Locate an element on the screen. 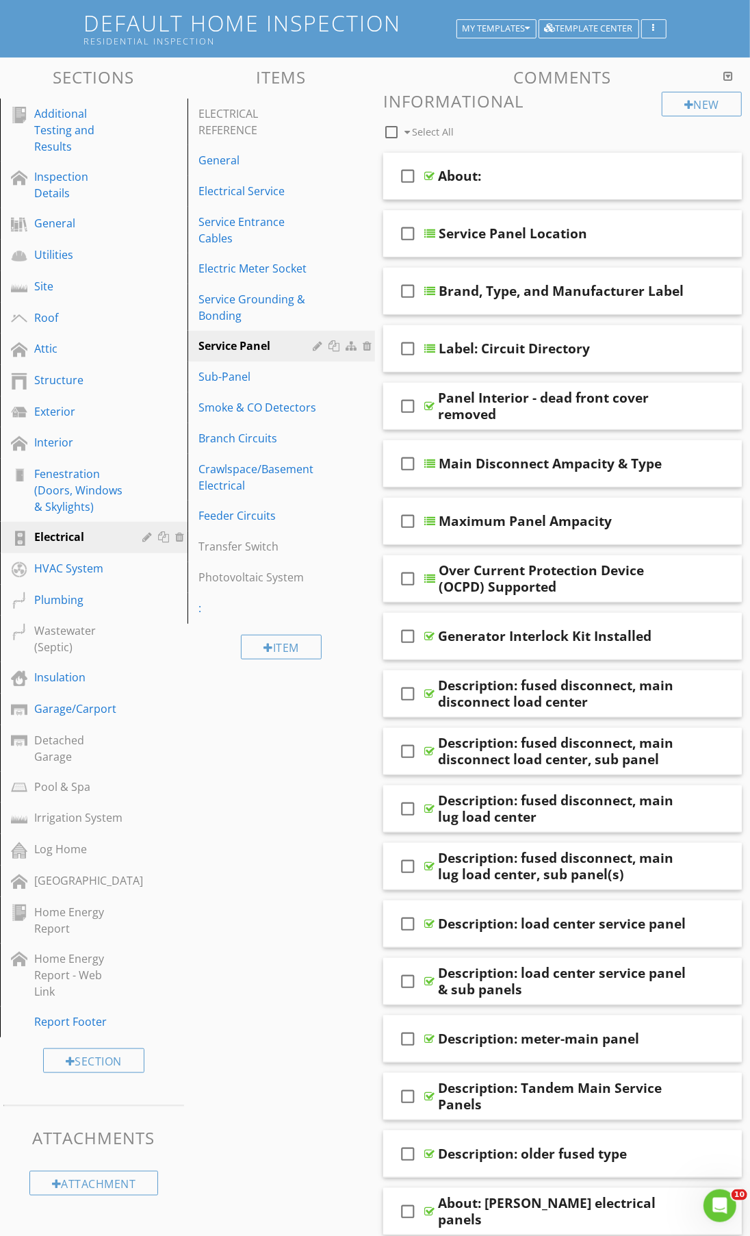  div: Generator Interlock Kit Installed is located at coordinates (545, 636).